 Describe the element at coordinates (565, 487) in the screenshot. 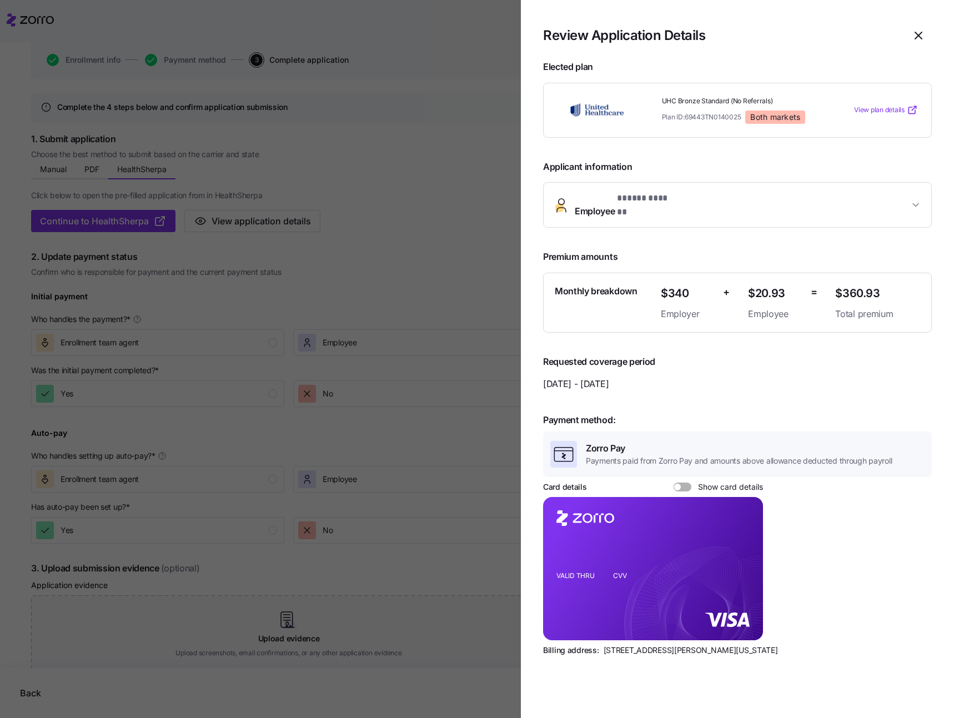

I see `h3: Card details` at that location.